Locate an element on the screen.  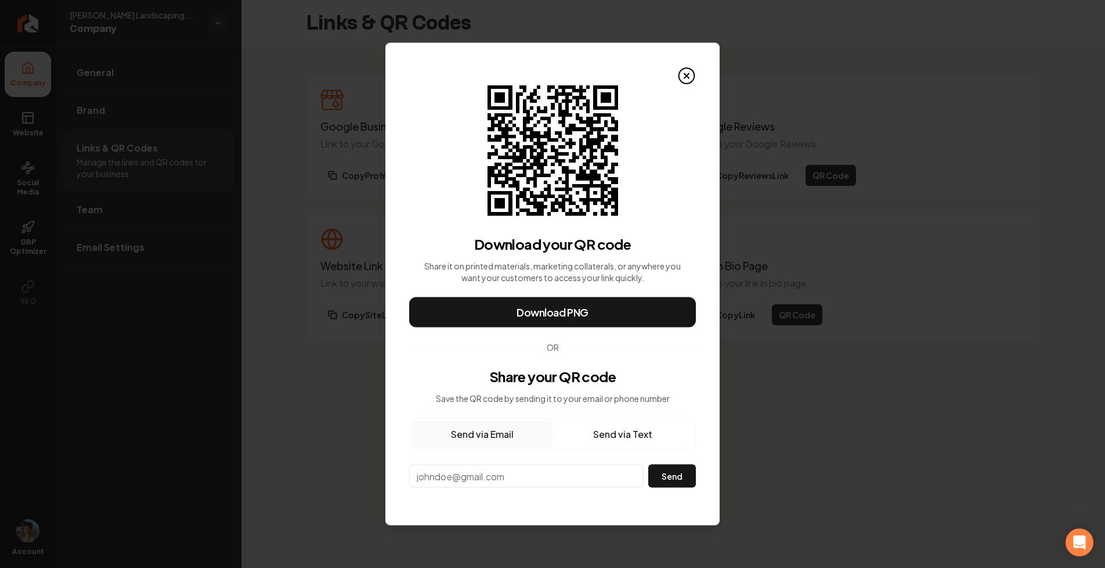
input: johndoe@gmail.com is located at coordinates (527, 476).